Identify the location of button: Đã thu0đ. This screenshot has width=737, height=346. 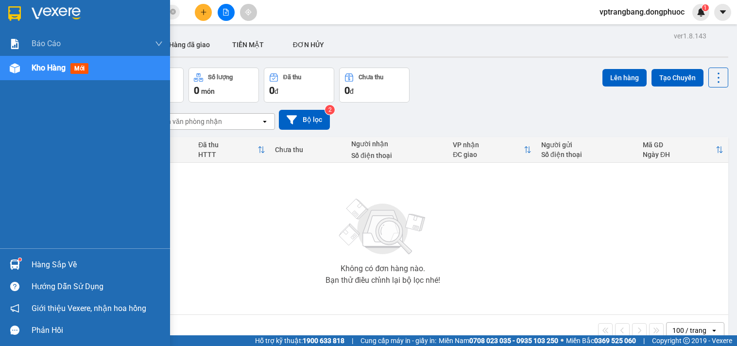
(299, 85).